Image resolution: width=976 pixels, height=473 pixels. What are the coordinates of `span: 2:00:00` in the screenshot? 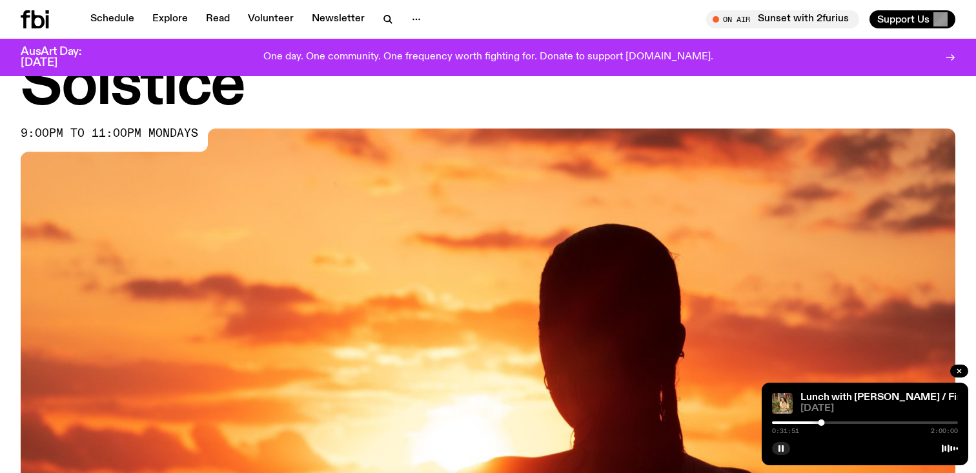 It's located at (944, 431).